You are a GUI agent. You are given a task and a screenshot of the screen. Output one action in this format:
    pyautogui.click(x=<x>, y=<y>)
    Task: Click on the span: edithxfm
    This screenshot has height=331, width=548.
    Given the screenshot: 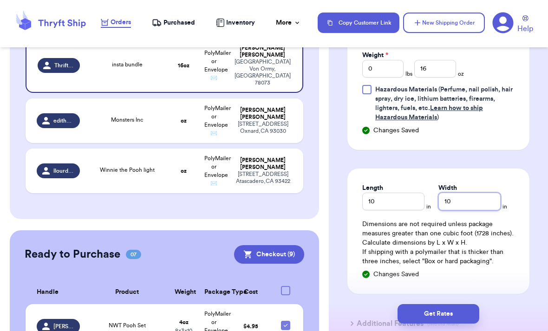 What is the action you would take?
    pyautogui.click(x=64, y=121)
    